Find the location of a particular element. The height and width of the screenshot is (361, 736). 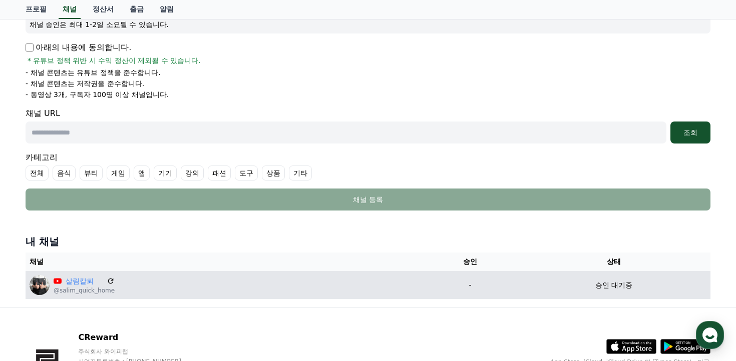

label: 뷰티 is located at coordinates (91, 173).